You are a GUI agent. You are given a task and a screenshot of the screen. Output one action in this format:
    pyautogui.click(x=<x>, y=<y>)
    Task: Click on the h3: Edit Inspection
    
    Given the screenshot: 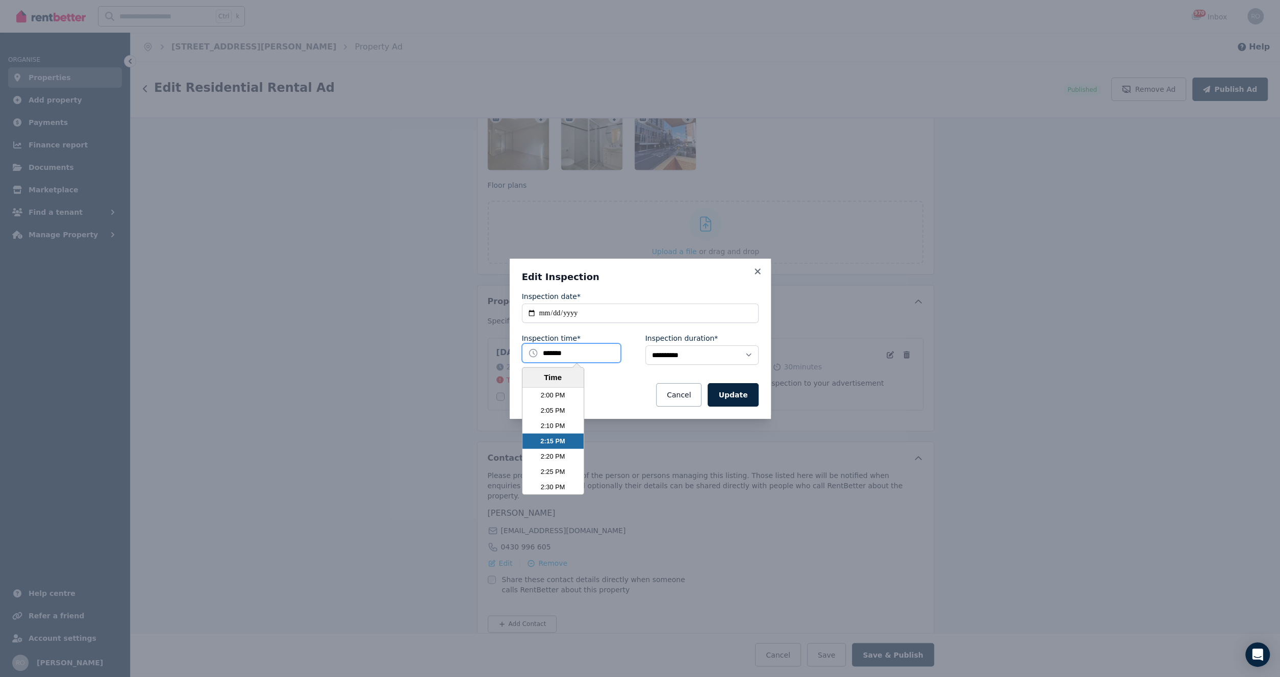 What is the action you would take?
    pyautogui.click(x=640, y=277)
    